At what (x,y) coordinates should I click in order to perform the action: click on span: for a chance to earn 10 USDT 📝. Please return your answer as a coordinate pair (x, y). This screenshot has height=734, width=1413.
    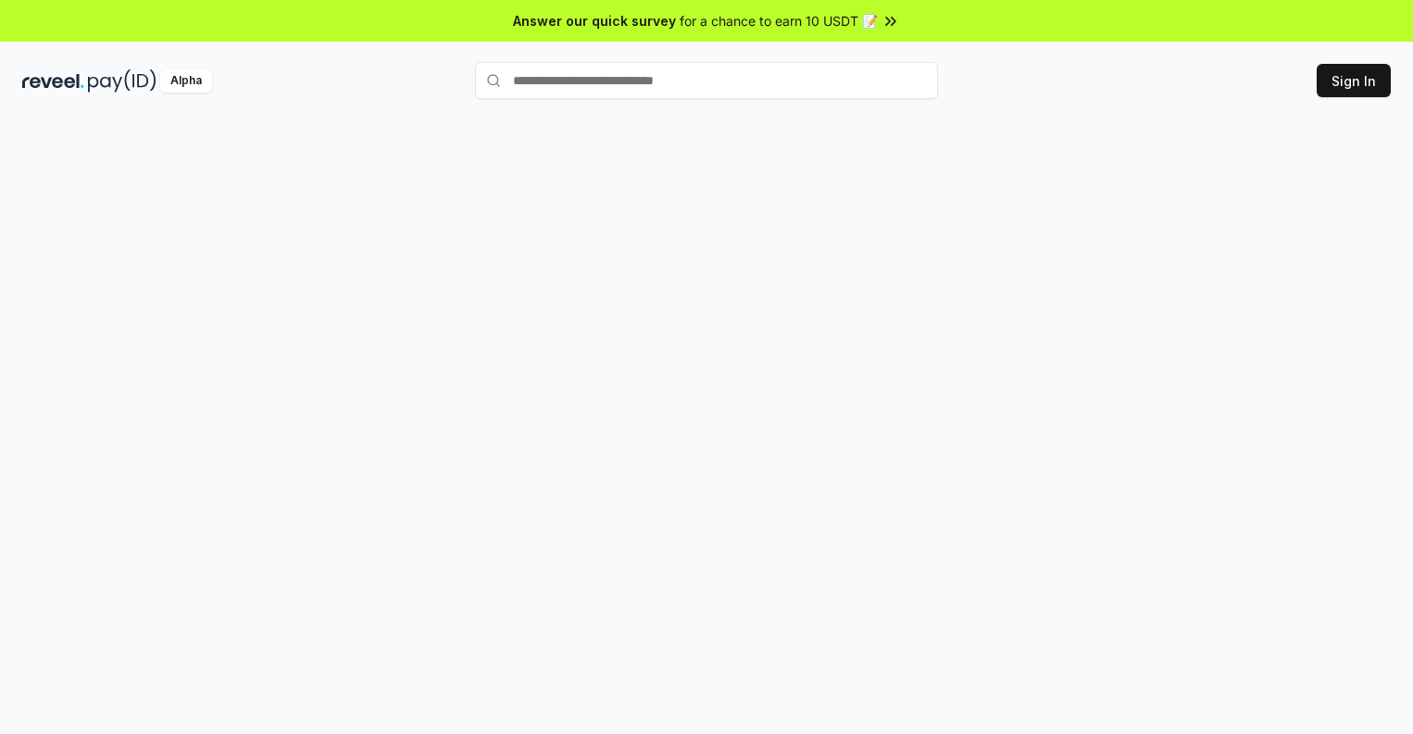
    Looking at the image, I should click on (778, 20).